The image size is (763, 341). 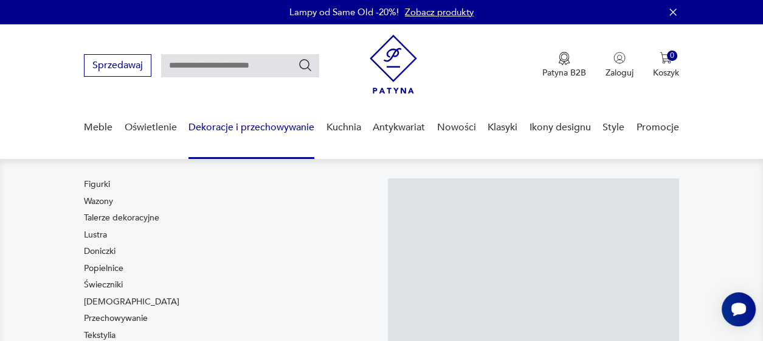 What do you see at coordinates (116, 318) in the screenshot?
I see `a: Przechowywanie` at bounding box center [116, 318].